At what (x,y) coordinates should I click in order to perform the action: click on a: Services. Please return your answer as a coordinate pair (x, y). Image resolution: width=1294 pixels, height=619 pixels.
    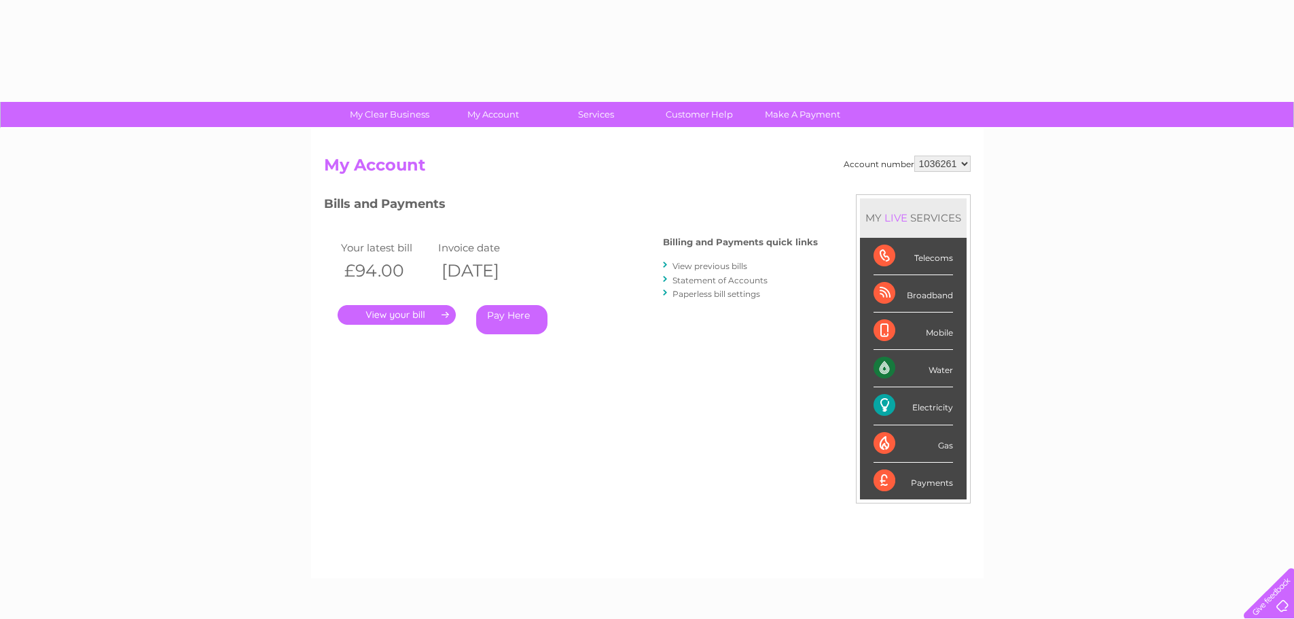
    Looking at the image, I should click on (596, 114).